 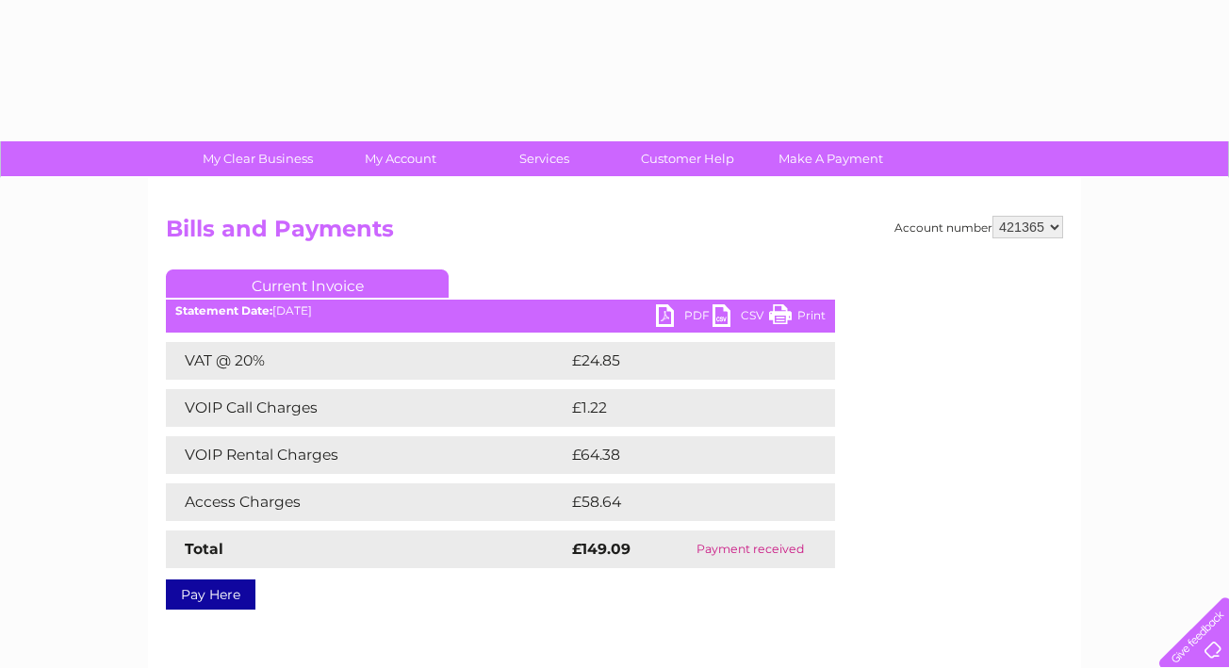 What do you see at coordinates (367, 361) in the screenshot?
I see `td: VAT @ 20%` at bounding box center [367, 361].